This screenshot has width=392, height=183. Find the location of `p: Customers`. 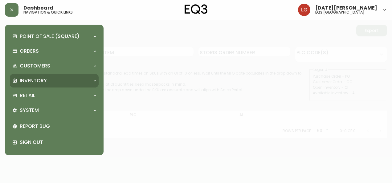

p: Customers is located at coordinates (35, 66).